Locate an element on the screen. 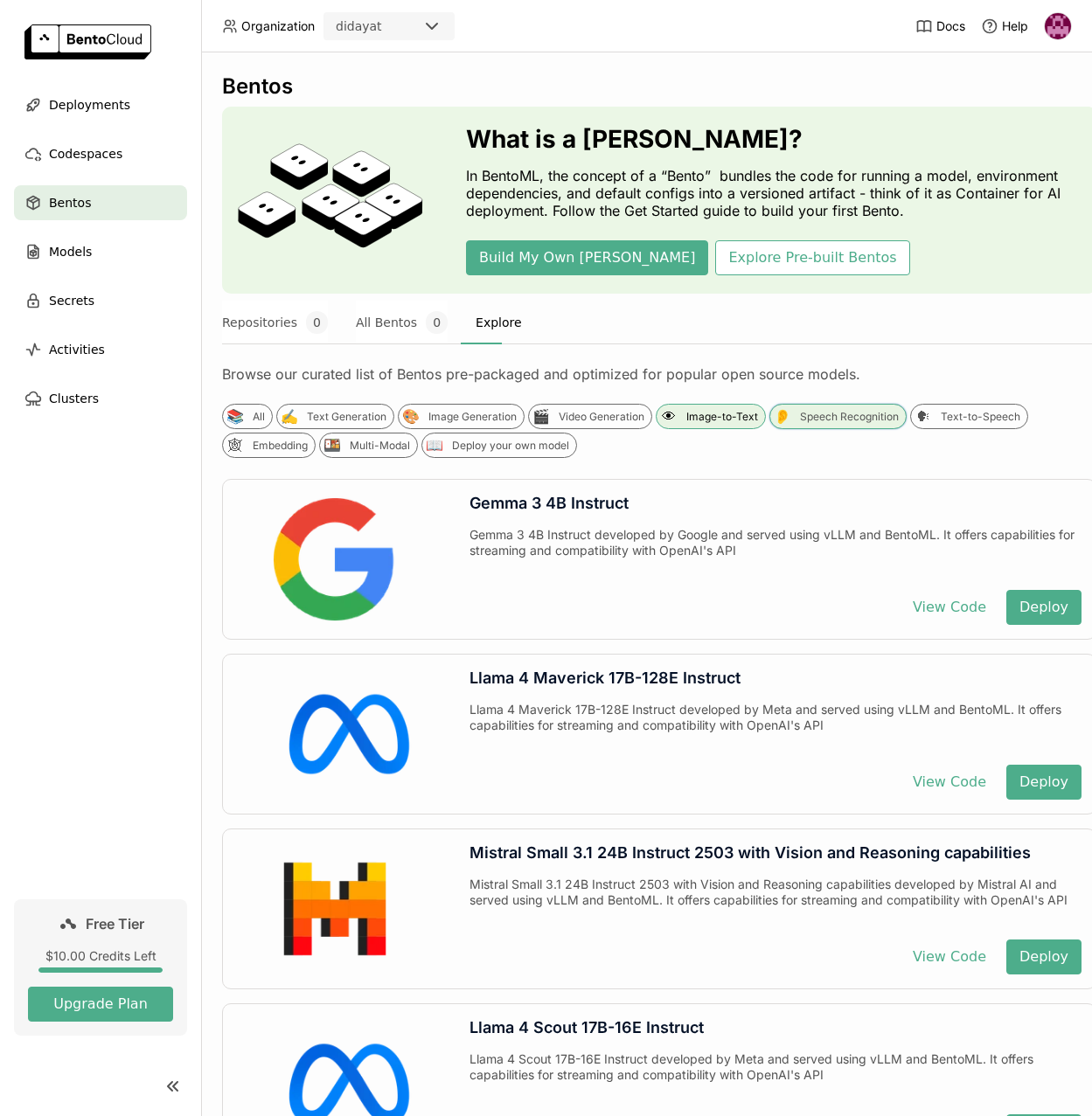  div: Help is located at coordinates (1004, 26).